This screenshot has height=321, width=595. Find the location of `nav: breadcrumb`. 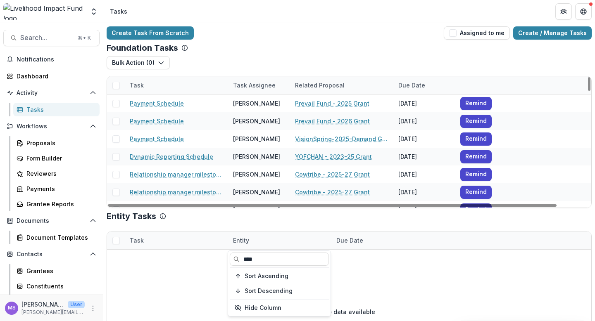

nav: breadcrumb is located at coordinates (119, 11).